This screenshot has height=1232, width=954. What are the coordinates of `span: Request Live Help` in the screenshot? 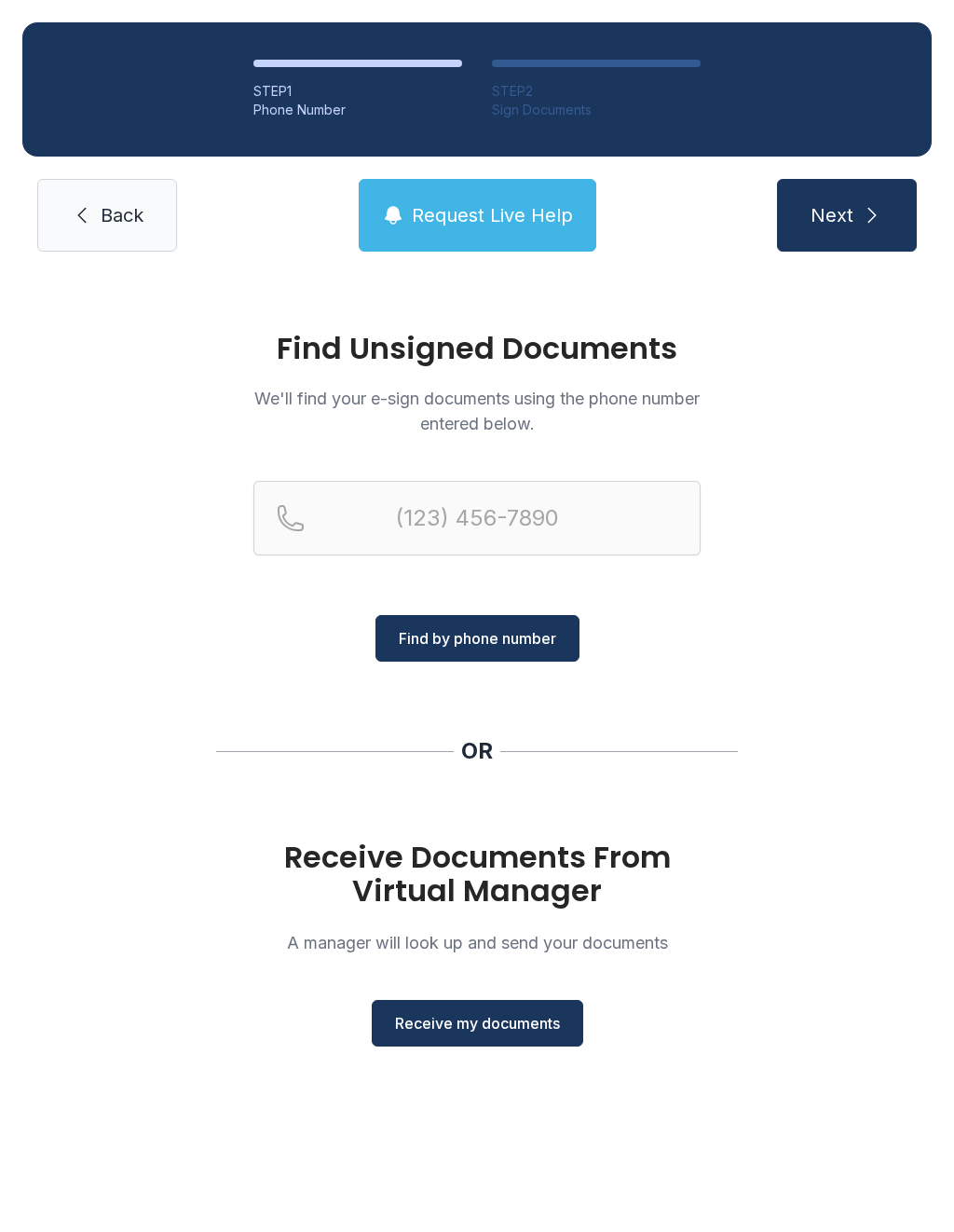 It's located at (492, 215).